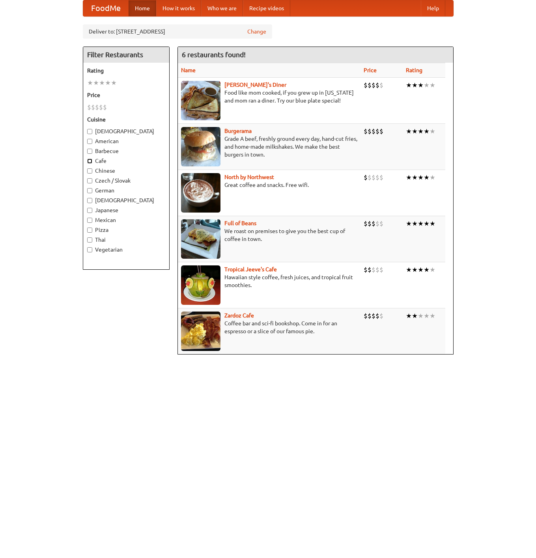  I want to click on input: Chinese, so click(90, 171).